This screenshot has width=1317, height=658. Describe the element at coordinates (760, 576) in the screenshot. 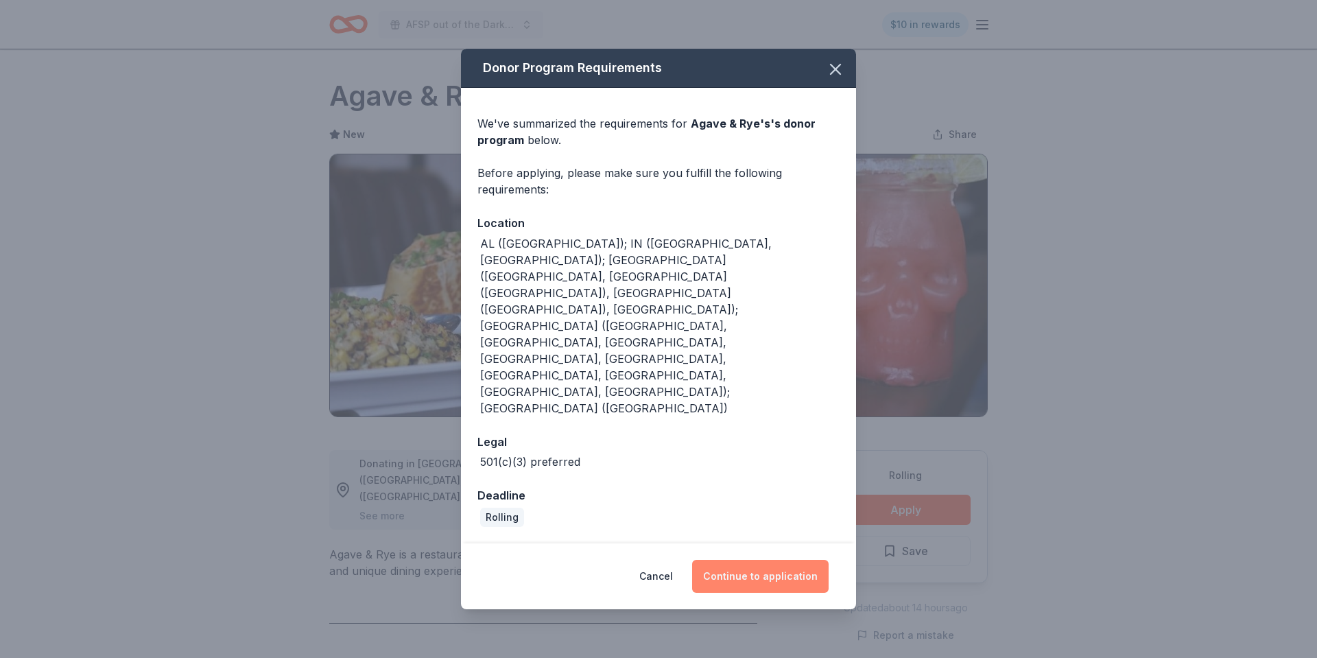

I see `button: Continue to application` at that location.